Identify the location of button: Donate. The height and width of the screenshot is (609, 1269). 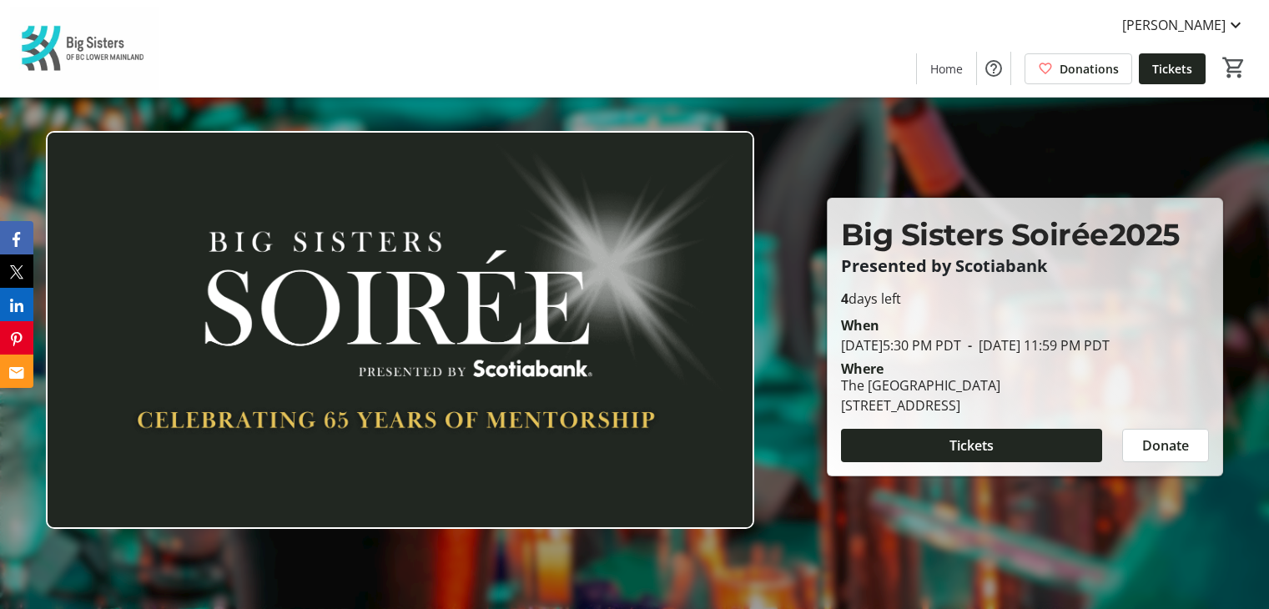
(1166, 446).